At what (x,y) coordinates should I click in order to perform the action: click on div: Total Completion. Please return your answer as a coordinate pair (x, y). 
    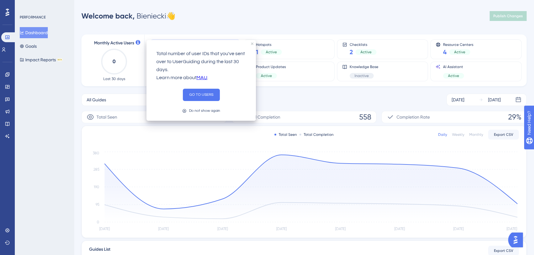
    Looking at the image, I should click on (316, 135).